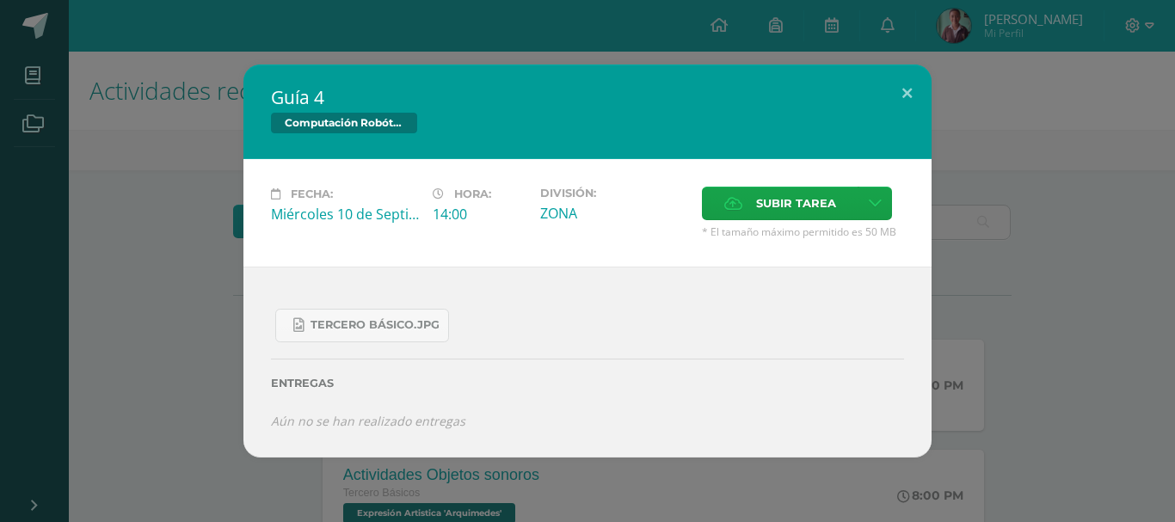  I want to click on span: Computación Robótica, so click(344, 123).